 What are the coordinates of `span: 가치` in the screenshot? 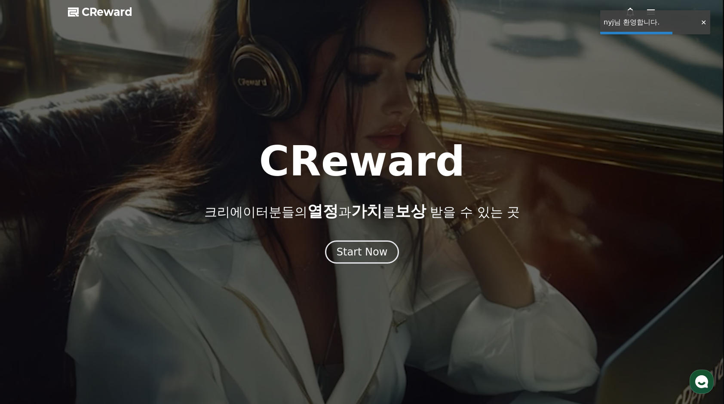 It's located at (367, 211).